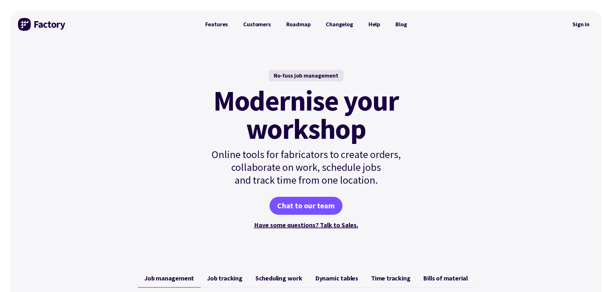 The height and width of the screenshot is (292, 612). What do you see at coordinates (306, 225) in the screenshot?
I see `a: Have some questions? Talk to Sales.` at bounding box center [306, 225].